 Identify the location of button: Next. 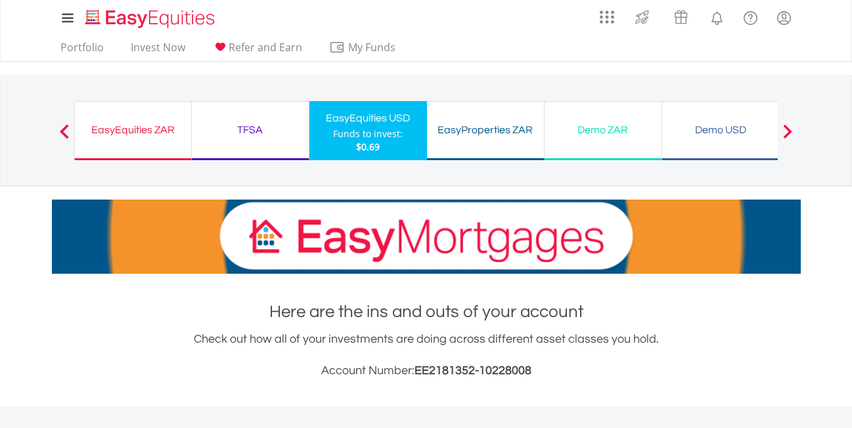
(788, 137).